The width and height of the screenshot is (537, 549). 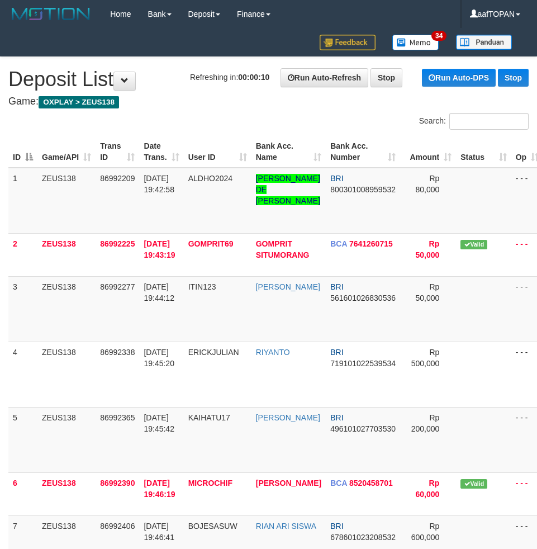 What do you see at coordinates (425, 532) in the screenshot?
I see `span: Rp 600,000` at bounding box center [425, 532].